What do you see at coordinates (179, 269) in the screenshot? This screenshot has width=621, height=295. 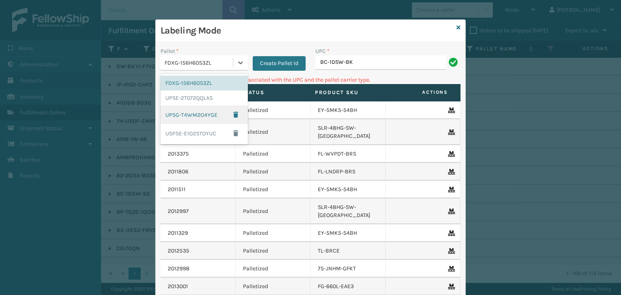 I see `a: 2012998` at bounding box center [179, 269].